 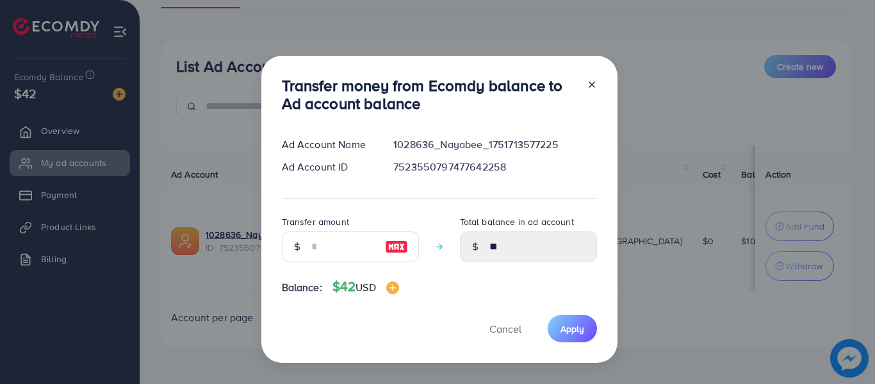 What do you see at coordinates (572, 328) in the screenshot?
I see `button: Apply` at bounding box center [572, 328].